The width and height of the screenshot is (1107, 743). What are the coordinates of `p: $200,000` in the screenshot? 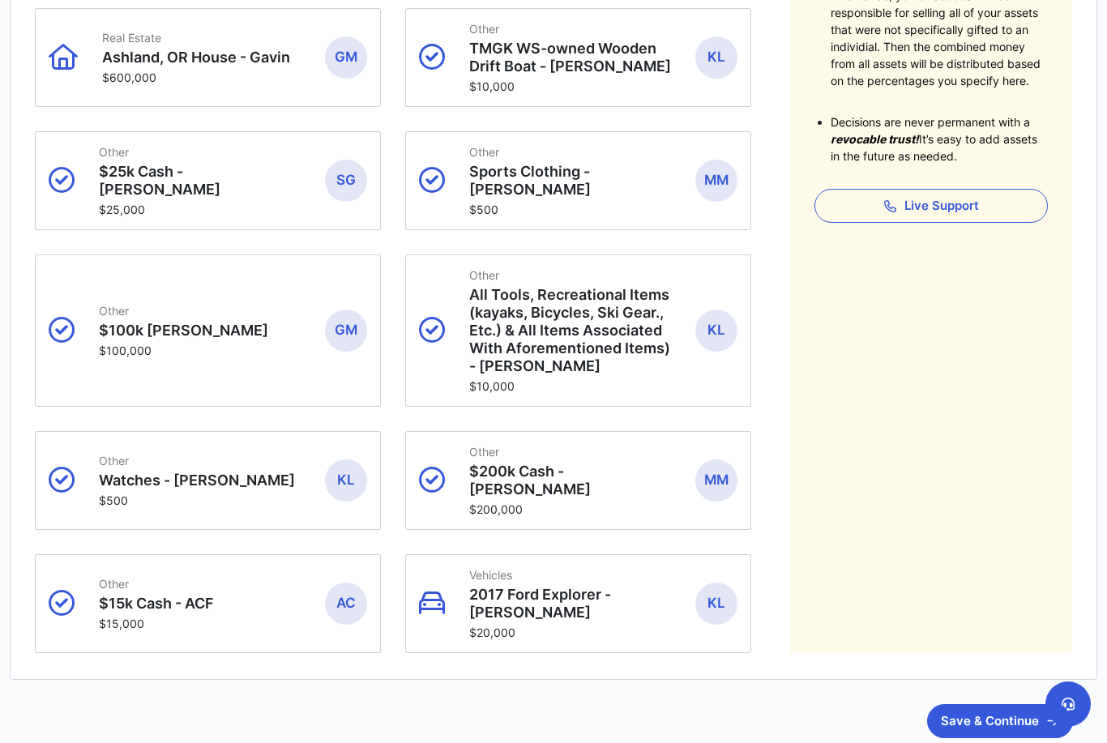 It's located at (570, 509).